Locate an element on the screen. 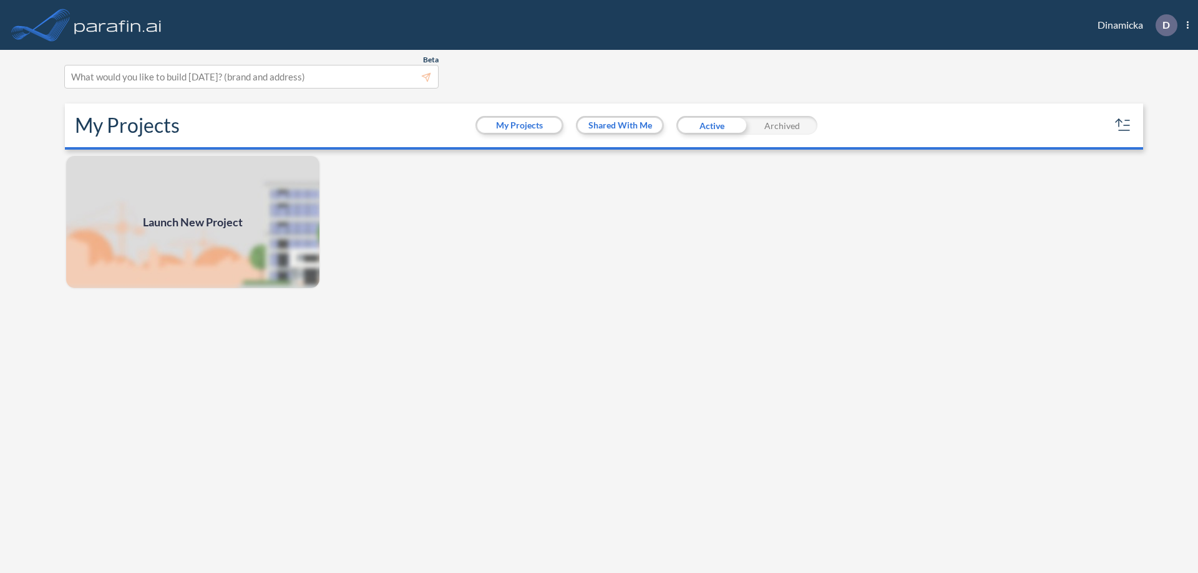 The image size is (1198, 573). button: My Projects is located at coordinates (519, 125).